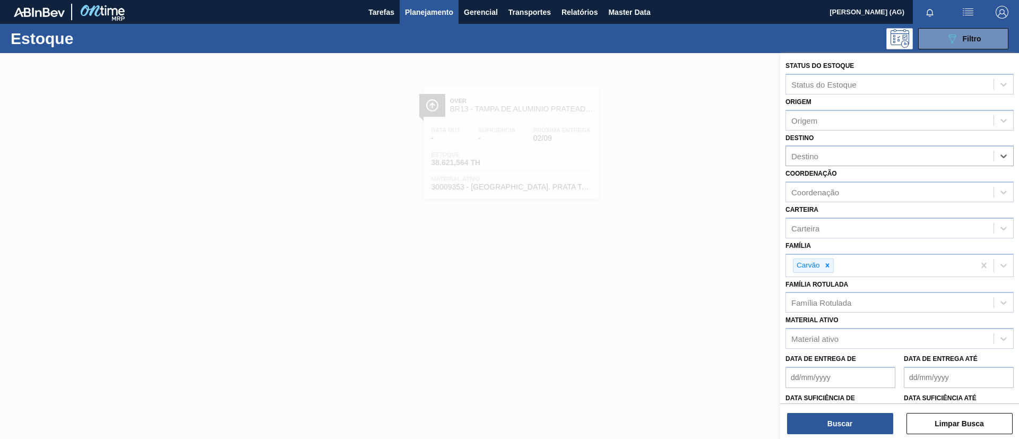  Describe the element at coordinates (941, 359) in the screenshot. I see `label: Data de Entrega até` at that location.